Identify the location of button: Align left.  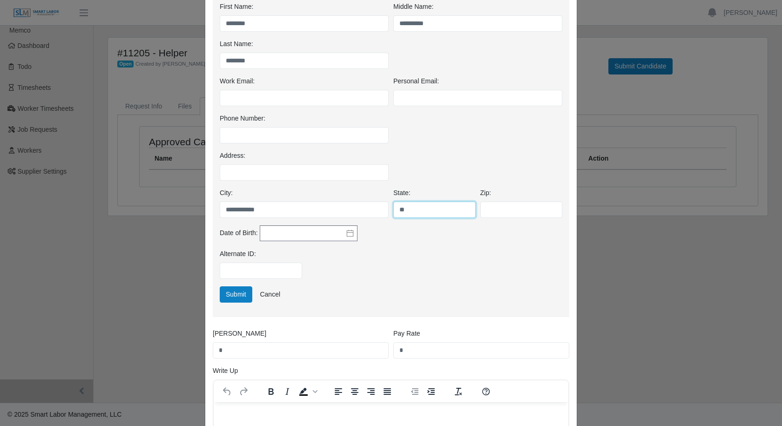
(338, 391).